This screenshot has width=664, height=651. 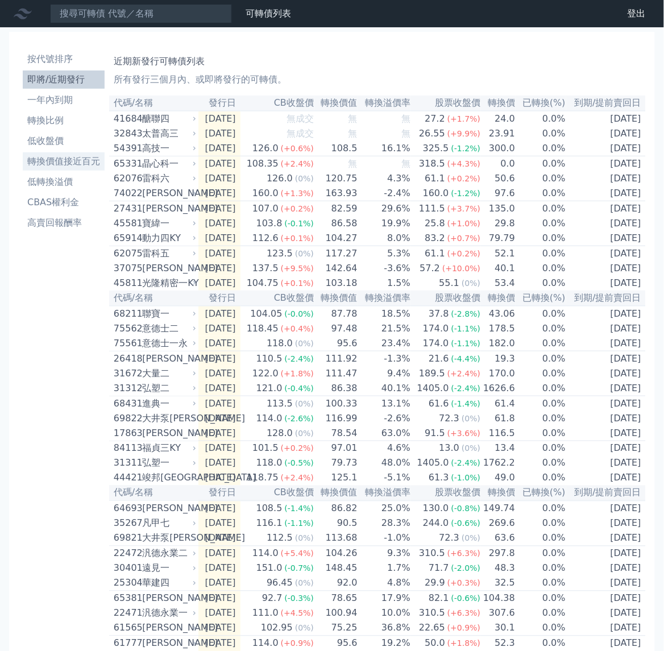 I want to click on th: 轉換價值, so click(x=336, y=103).